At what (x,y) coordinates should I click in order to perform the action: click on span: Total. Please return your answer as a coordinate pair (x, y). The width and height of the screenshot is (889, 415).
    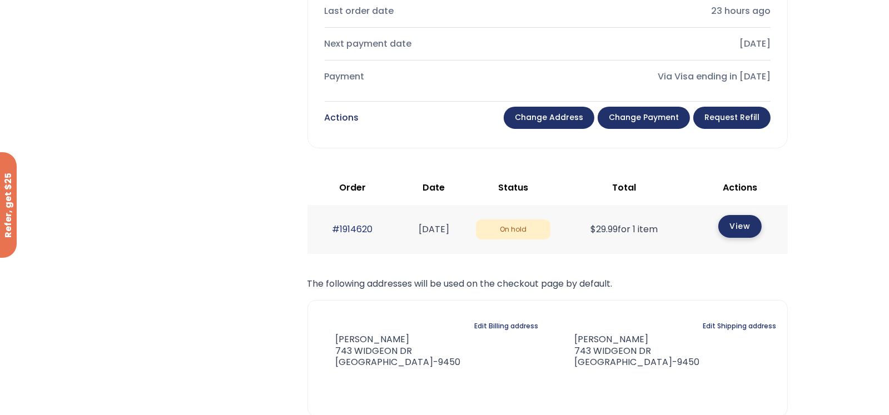
    Looking at the image, I should click on (624, 187).